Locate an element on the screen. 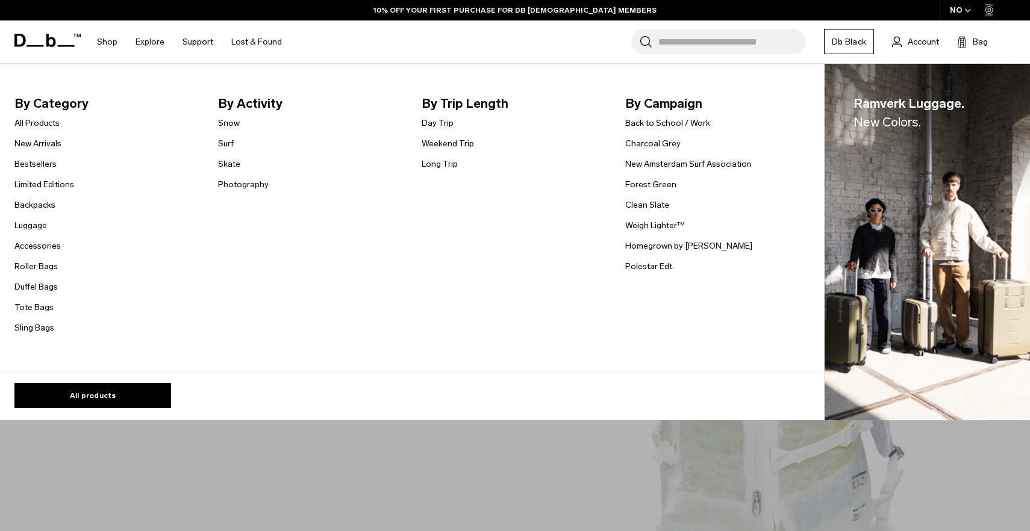 This screenshot has width=1030, height=531. a: Bestsellers is located at coordinates (36, 164).